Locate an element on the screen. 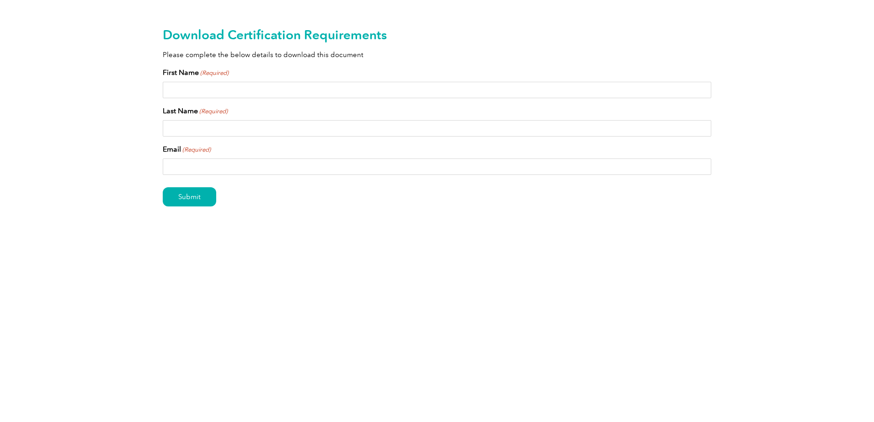  label: Last Name is located at coordinates (195, 111).